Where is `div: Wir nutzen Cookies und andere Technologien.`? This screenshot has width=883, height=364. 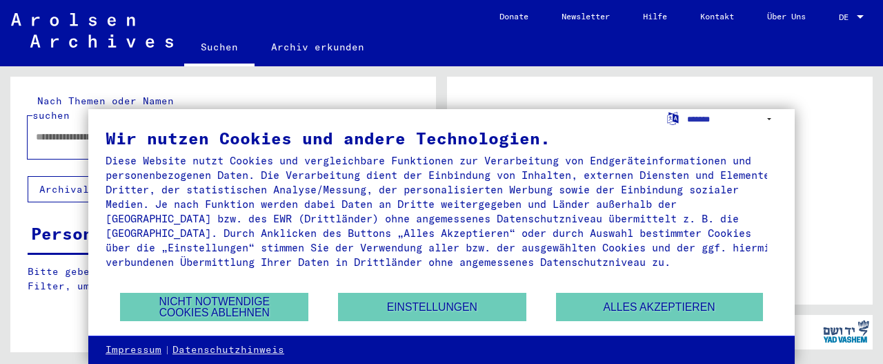
div: Wir nutzen Cookies und andere Technologien. is located at coordinates (442, 138).